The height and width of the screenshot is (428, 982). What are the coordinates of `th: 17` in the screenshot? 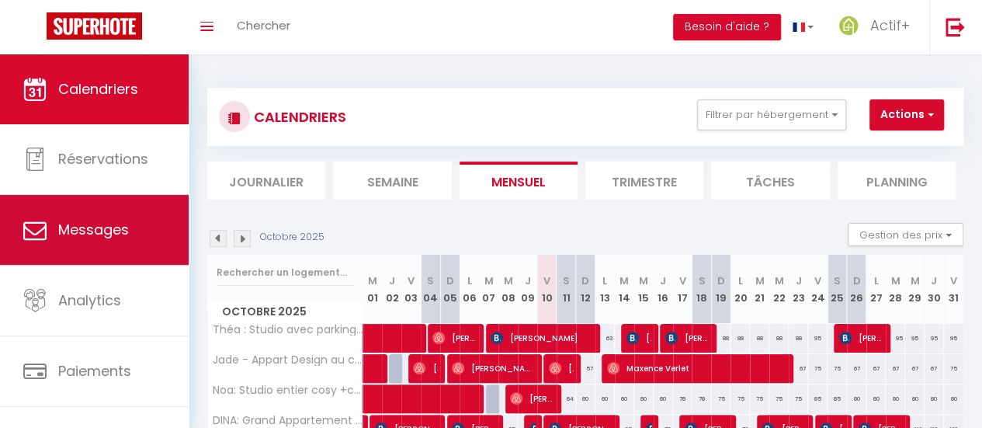 It's located at (682, 289).